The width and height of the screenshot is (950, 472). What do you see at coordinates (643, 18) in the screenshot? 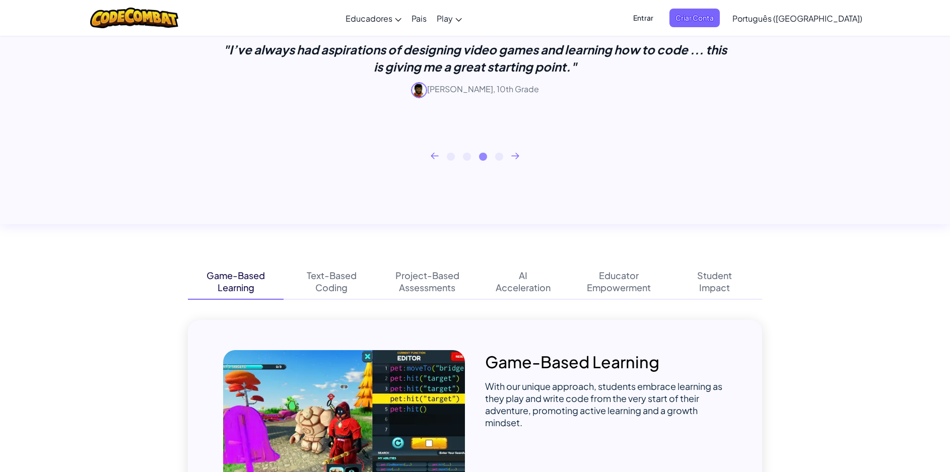
I see `button: Entrar` at bounding box center [643, 18].